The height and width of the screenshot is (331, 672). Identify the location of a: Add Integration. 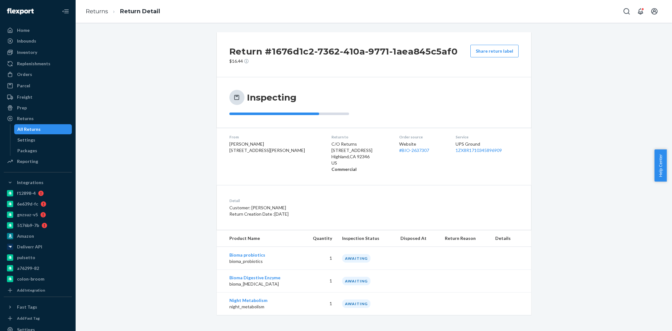
(38, 290).